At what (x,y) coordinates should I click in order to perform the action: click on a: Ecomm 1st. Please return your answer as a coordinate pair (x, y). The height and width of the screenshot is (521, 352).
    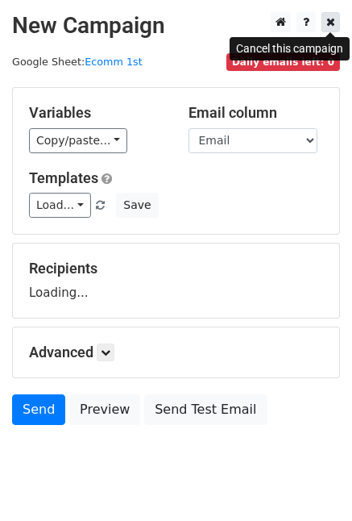
    Looking at the image, I should click on (114, 61).